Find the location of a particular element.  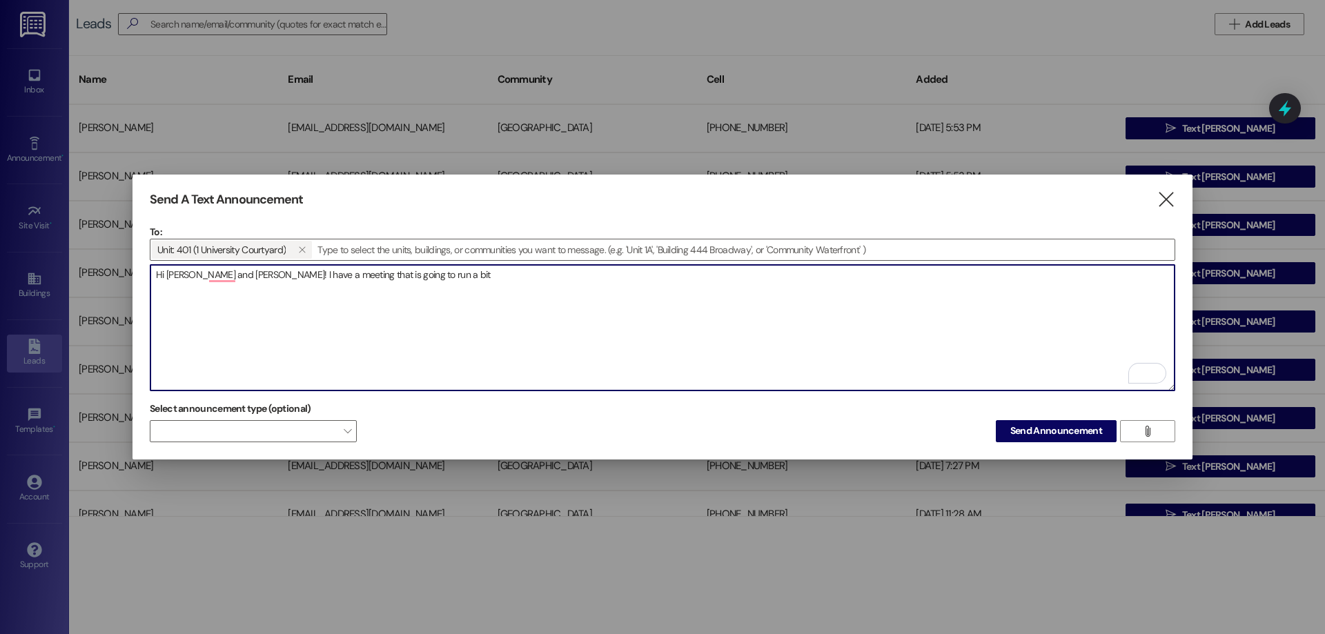

textarea: To enrich screen reader interactions, please activate Accessibility in Grammarly extension settings is located at coordinates (663, 328).